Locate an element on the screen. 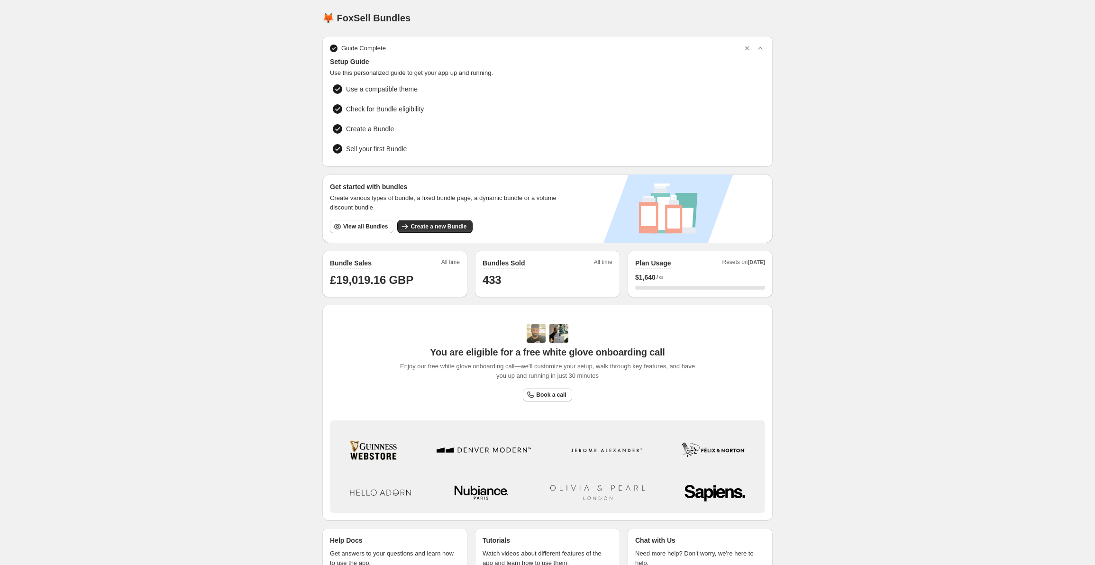 The width and height of the screenshot is (1095, 565). h2: Bundle Sales is located at coordinates (351, 263).